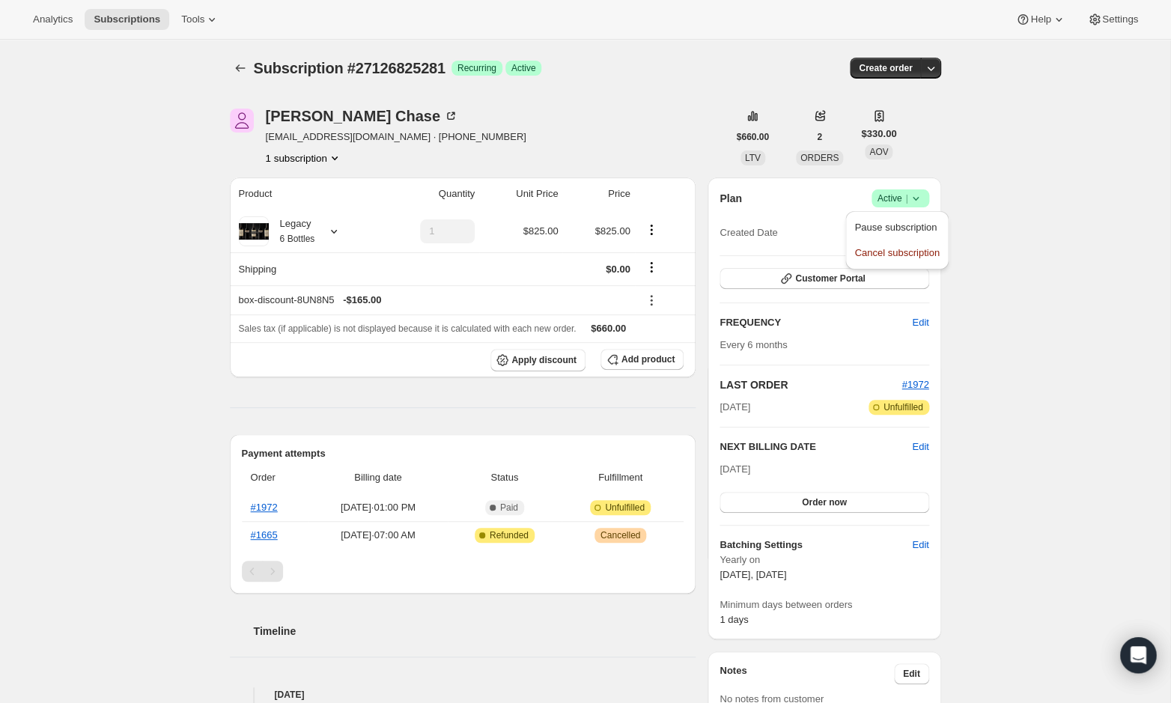 This screenshot has height=703, width=1171. I want to click on a: #1665, so click(264, 535).